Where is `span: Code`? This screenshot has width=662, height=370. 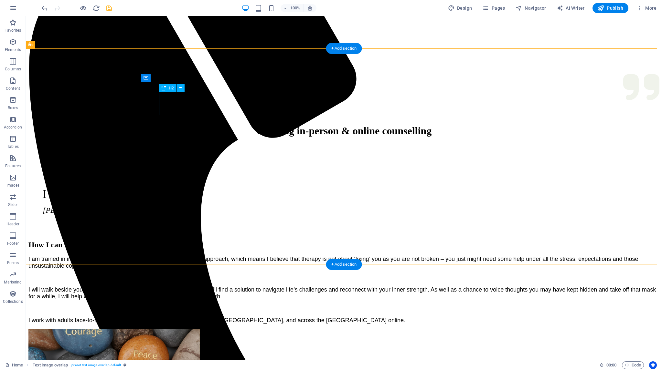
span: Code is located at coordinates (632, 365).